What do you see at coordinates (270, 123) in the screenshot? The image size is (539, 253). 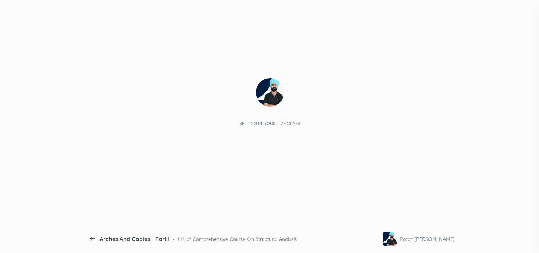 I see `div: Setting up your live class` at bounding box center [270, 123].